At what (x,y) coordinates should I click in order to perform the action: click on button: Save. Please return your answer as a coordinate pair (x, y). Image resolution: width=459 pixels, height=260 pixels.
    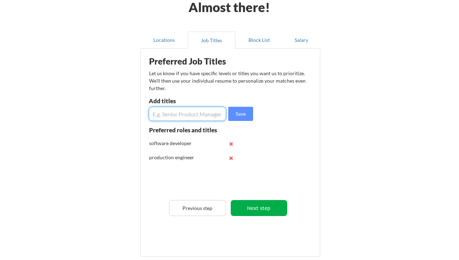
    Looking at the image, I should click on (241, 114).